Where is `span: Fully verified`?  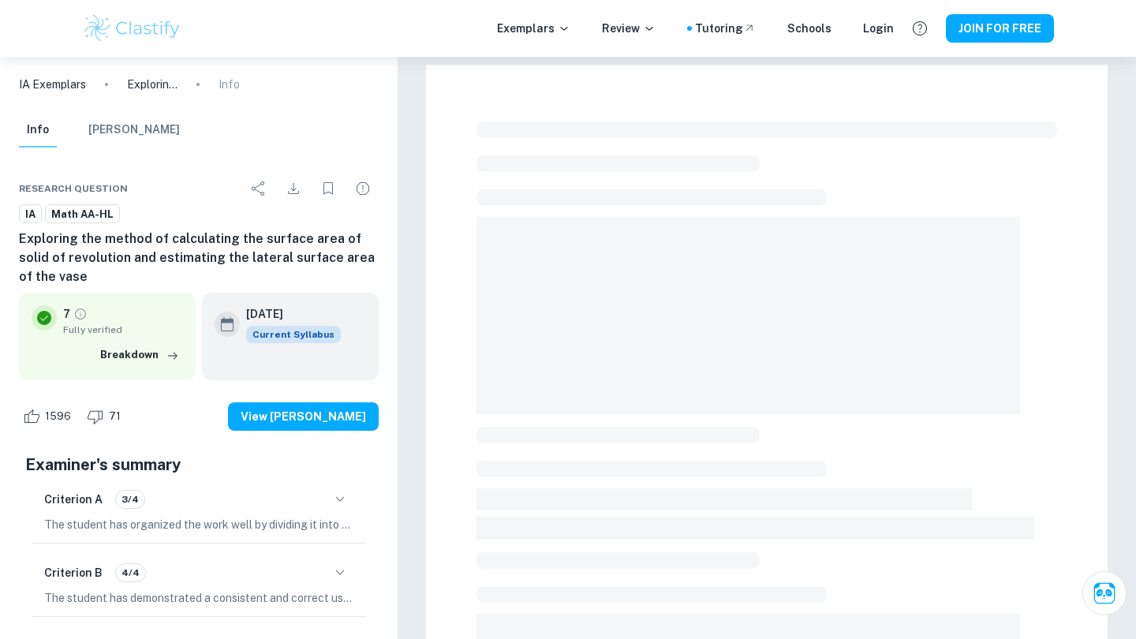 span: Fully verified is located at coordinates (123, 330).